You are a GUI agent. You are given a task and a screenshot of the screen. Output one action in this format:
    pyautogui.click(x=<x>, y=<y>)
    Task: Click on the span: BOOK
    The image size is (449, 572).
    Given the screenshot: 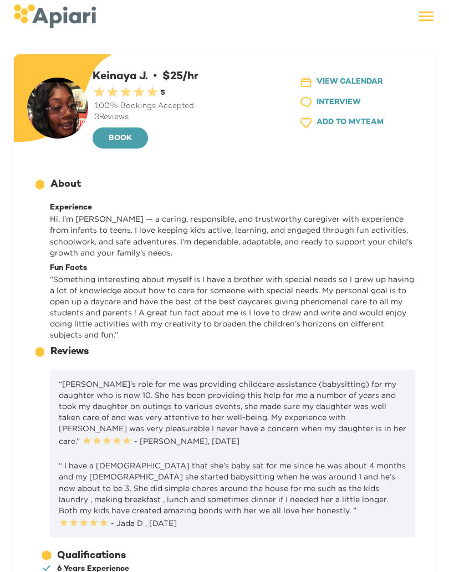 What is the action you would take?
    pyautogui.click(x=120, y=139)
    